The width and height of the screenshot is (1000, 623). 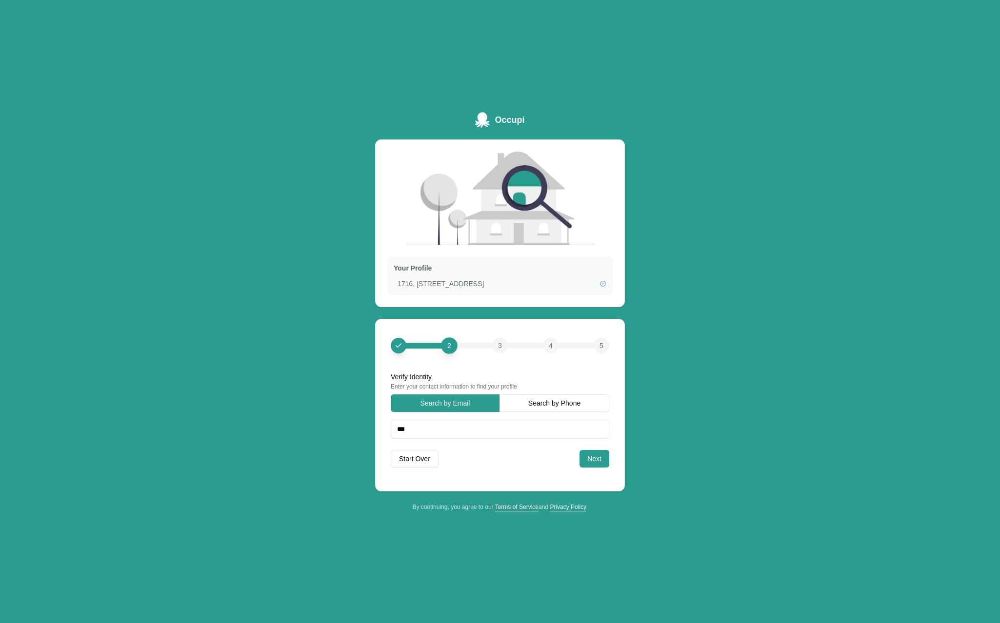 What do you see at coordinates (445, 403) in the screenshot?
I see `button: search by email` at bounding box center [445, 403].